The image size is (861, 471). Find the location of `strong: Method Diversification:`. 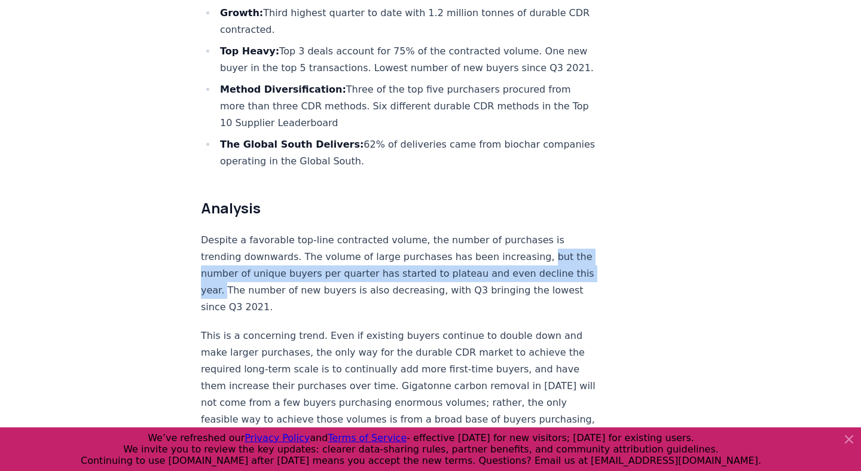

strong: Method Diversification: is located at coordinates (283, 89).